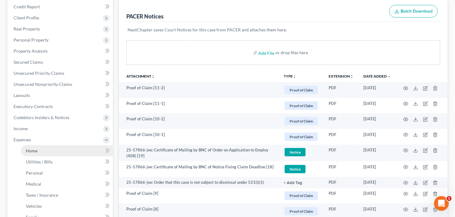  Describe the element at coordinates (301, 182) in the screenshot. I see `a: + Add Tag` at that location.